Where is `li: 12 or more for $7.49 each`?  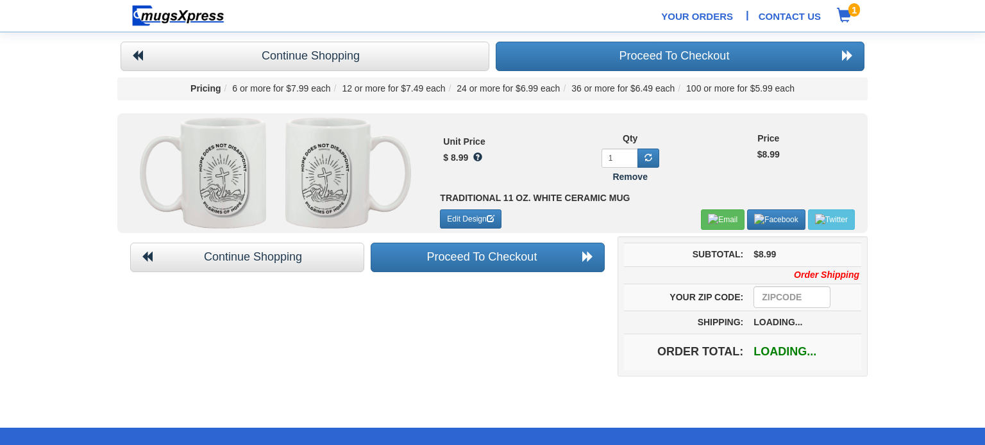
li: 12 or more for $7.49 each is located at coordinates (388, 89).